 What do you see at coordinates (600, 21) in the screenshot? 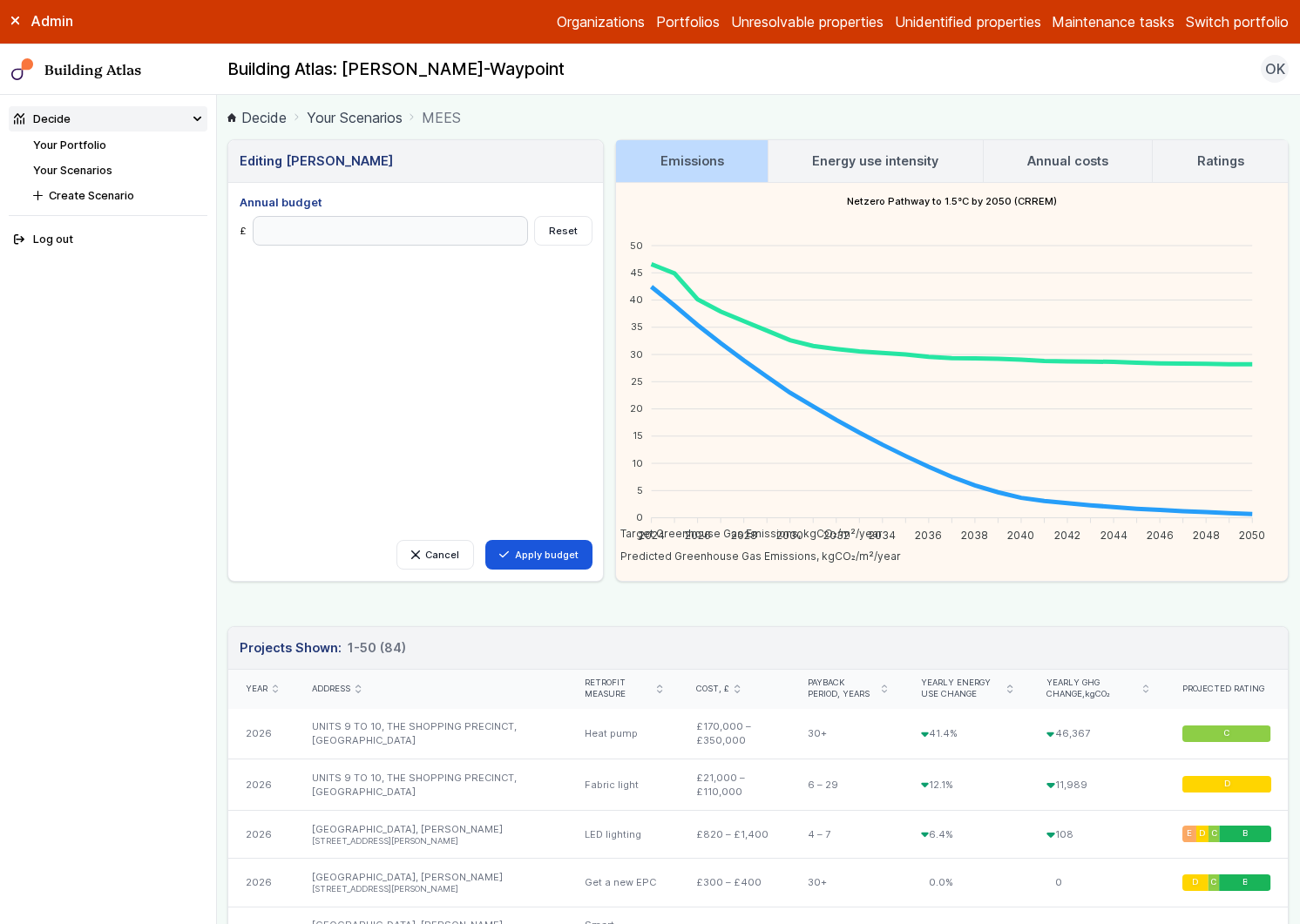
I see `a: Organizations` at bounding box center [600, 21].